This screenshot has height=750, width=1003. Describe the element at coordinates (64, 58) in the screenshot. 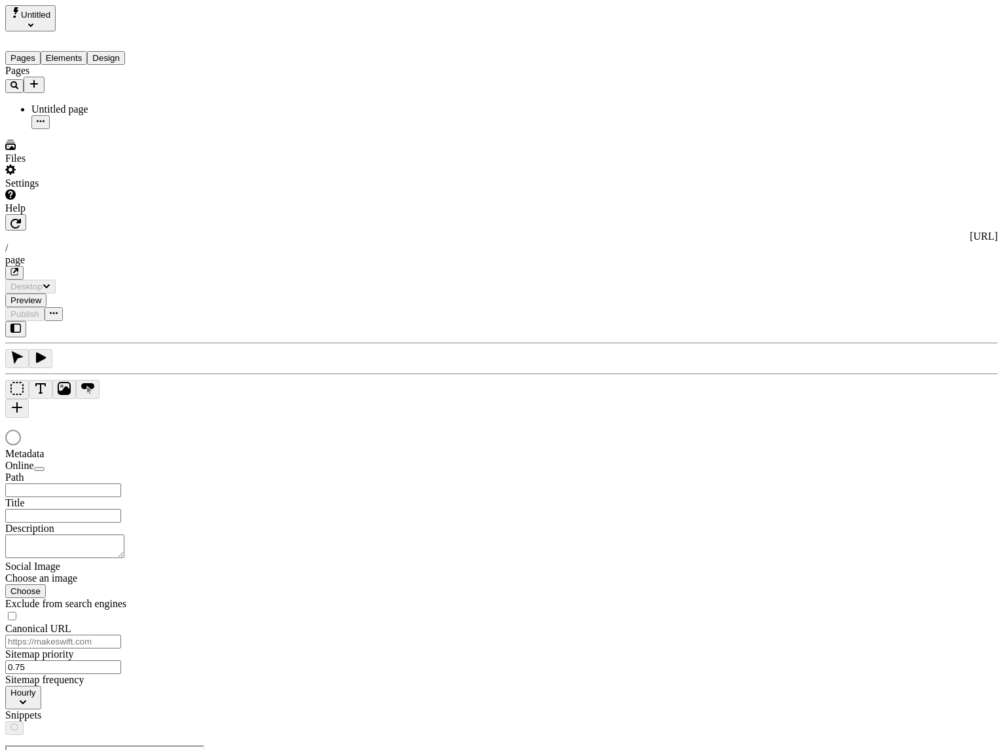

I see `button: Elements` at that location.